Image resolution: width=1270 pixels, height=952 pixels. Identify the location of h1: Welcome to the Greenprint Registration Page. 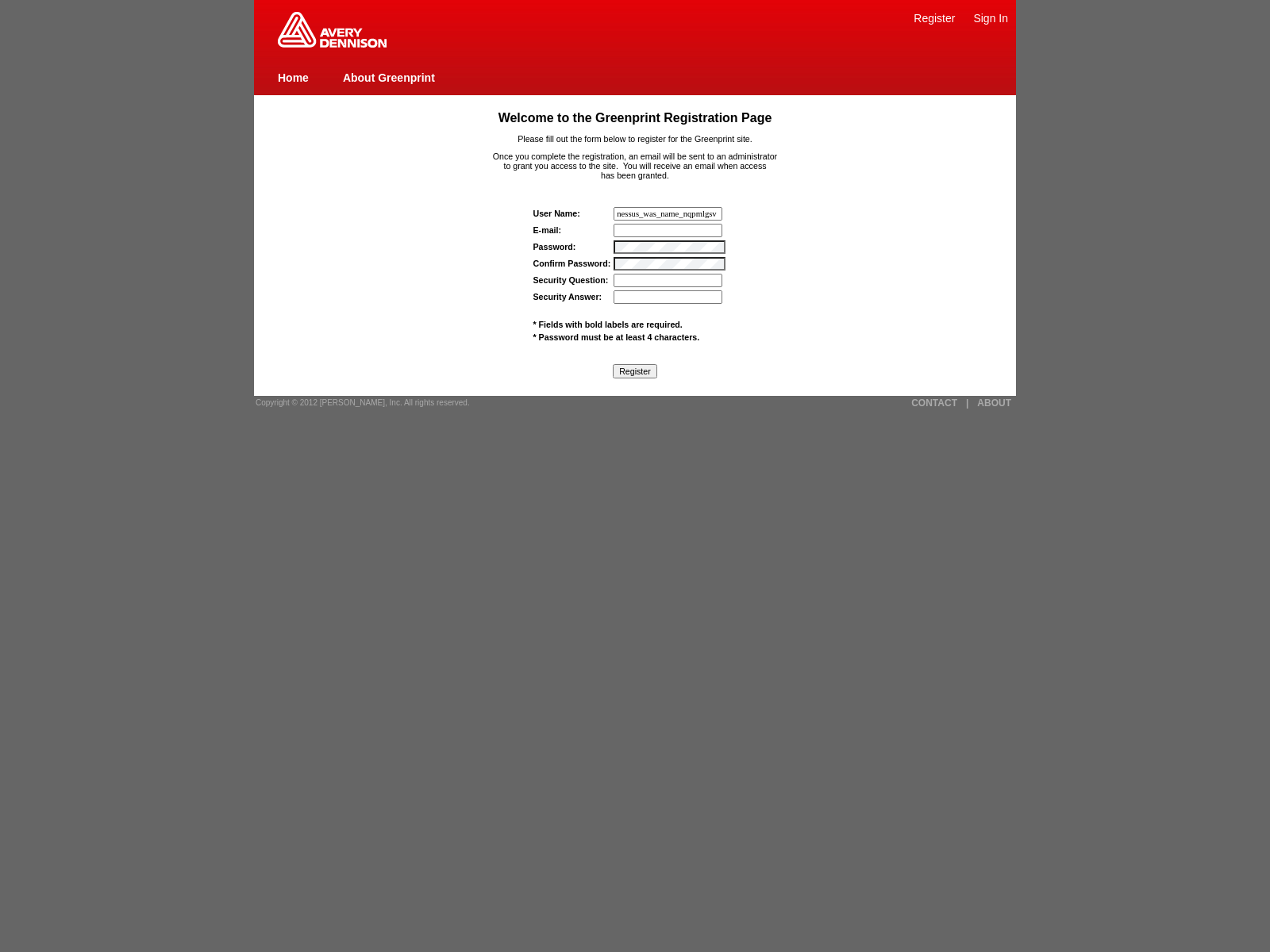
(635, 118).